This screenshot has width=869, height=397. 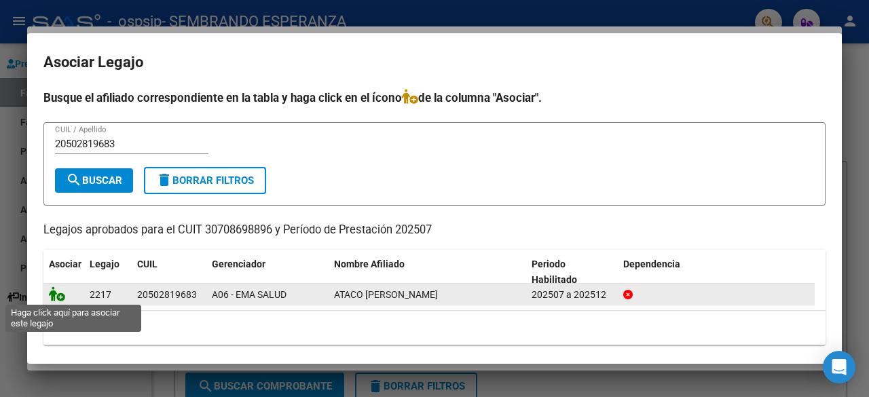 I want to click on span: 2217, so click(x=100, y=294).